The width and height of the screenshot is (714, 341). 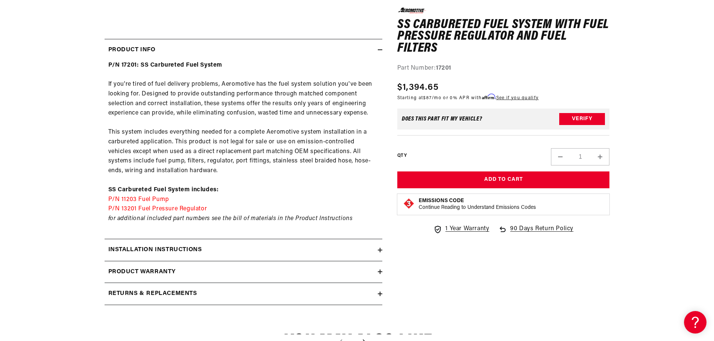 I want to click on h2: Product Info, so click(x=132, y=50).